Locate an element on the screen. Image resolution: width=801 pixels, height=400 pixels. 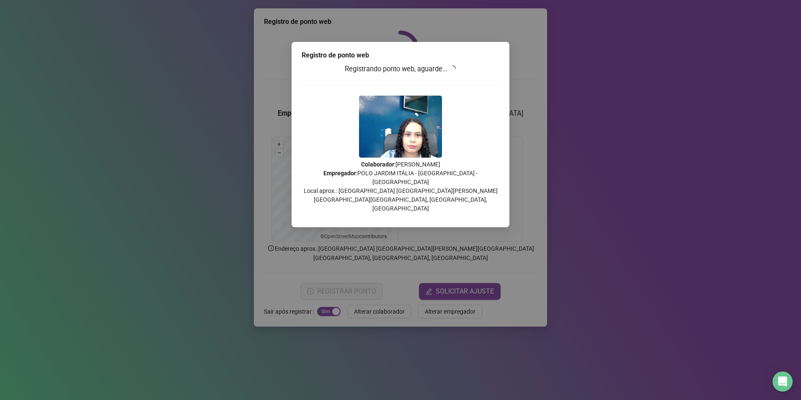
div: Open Intercom Messenger is located at coordinates (782, 381).